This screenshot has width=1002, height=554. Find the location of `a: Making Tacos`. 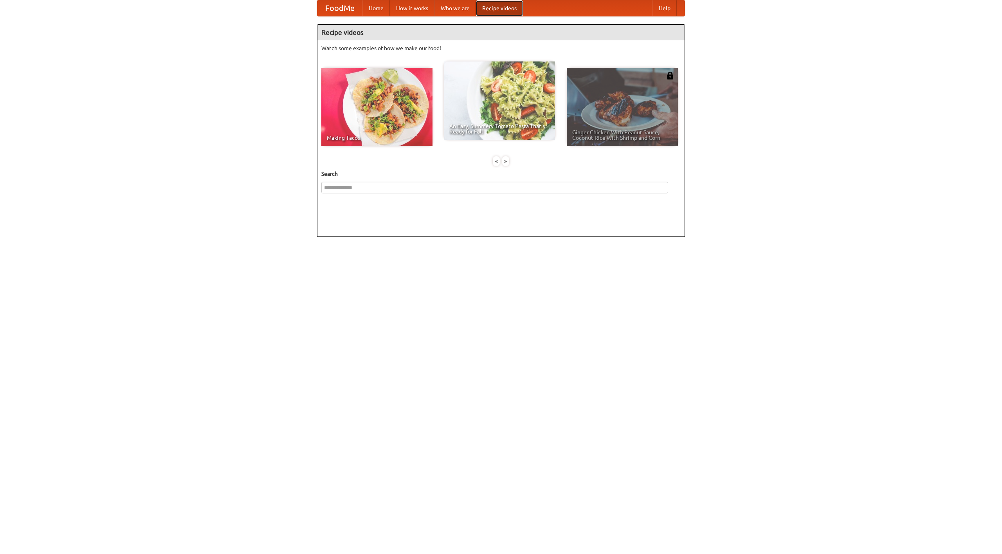

a: Making Tacos is located at coordinates (377, 107).